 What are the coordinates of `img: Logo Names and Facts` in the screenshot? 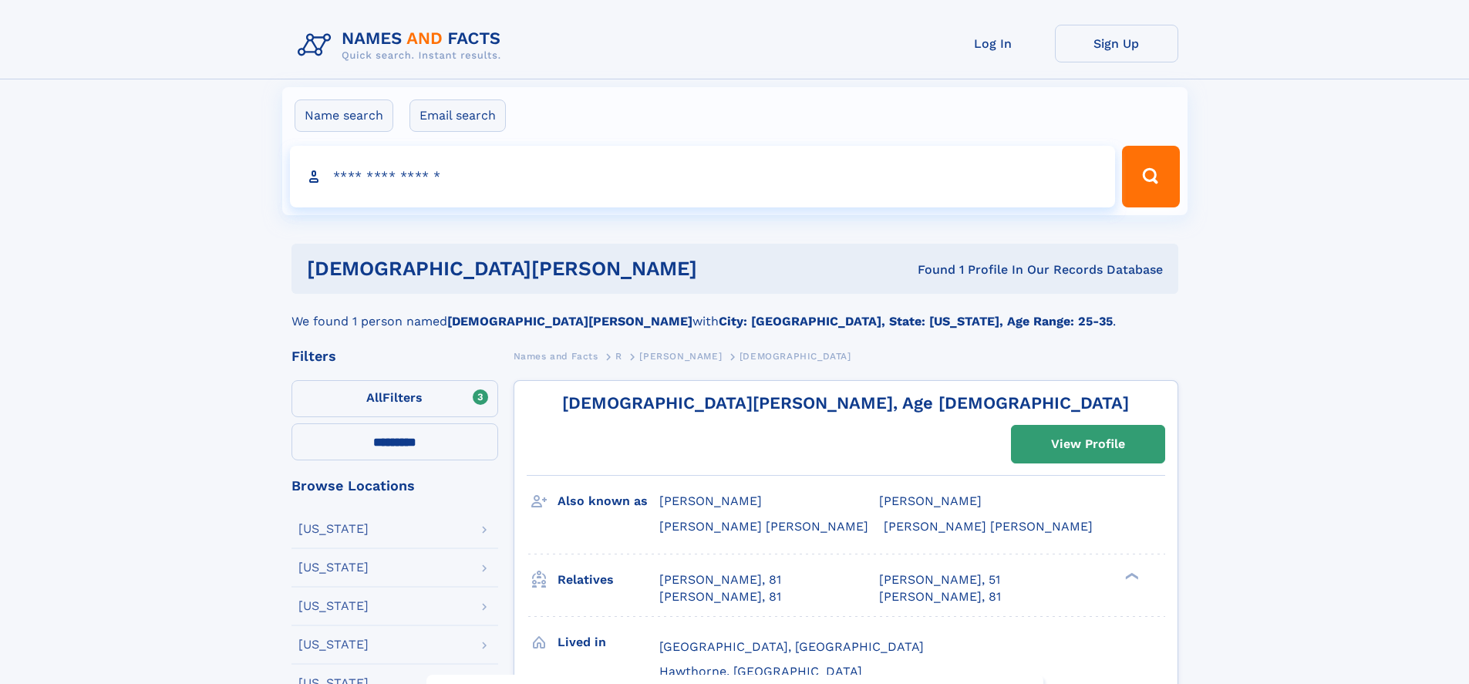 It's located at (402, 45).